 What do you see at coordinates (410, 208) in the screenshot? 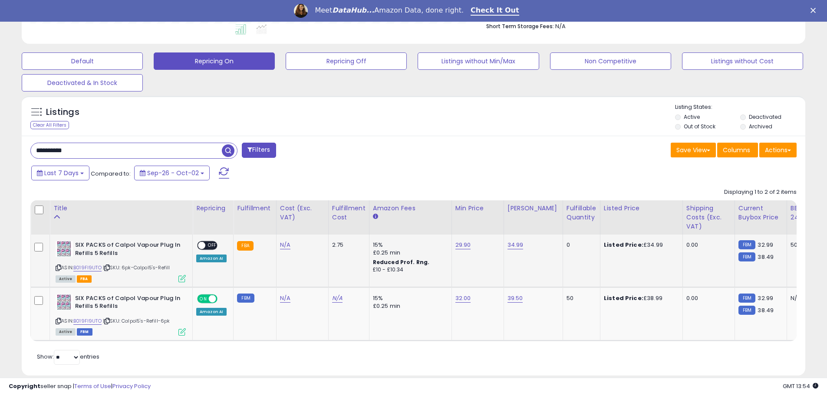
I see `div: Amazon Fees` at bounding box center [410, 208].